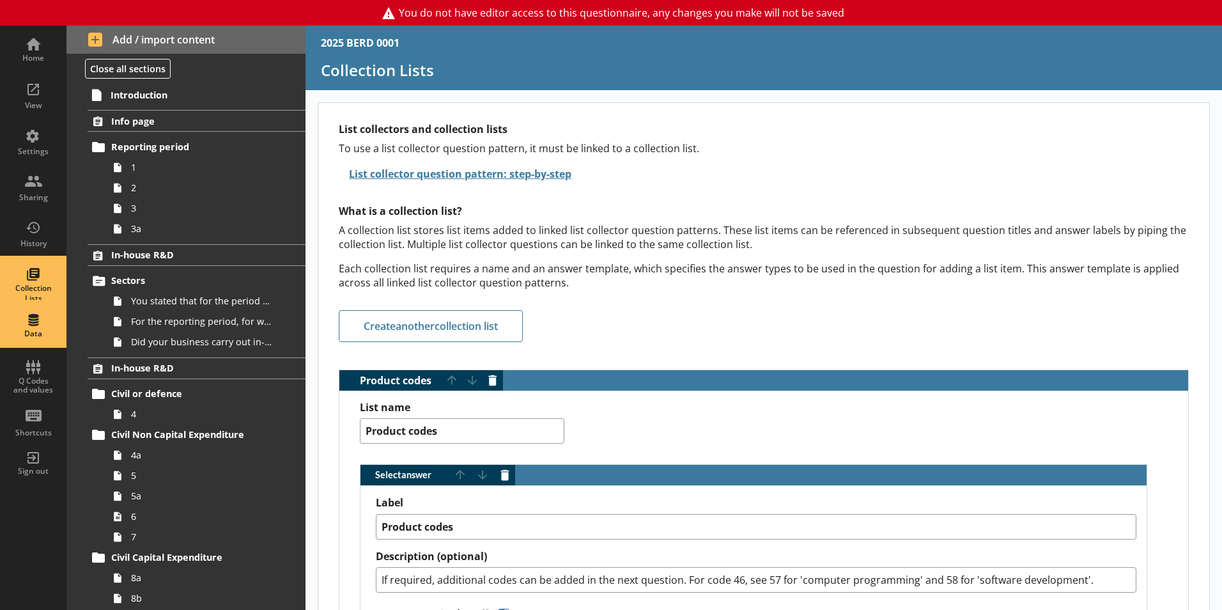 The height and width of the screenshot is (610, 1222). What do you see at coordinates (196, 394) in the screenshot?
I see `a: Civil or defence` at bounding box center [196, 394].